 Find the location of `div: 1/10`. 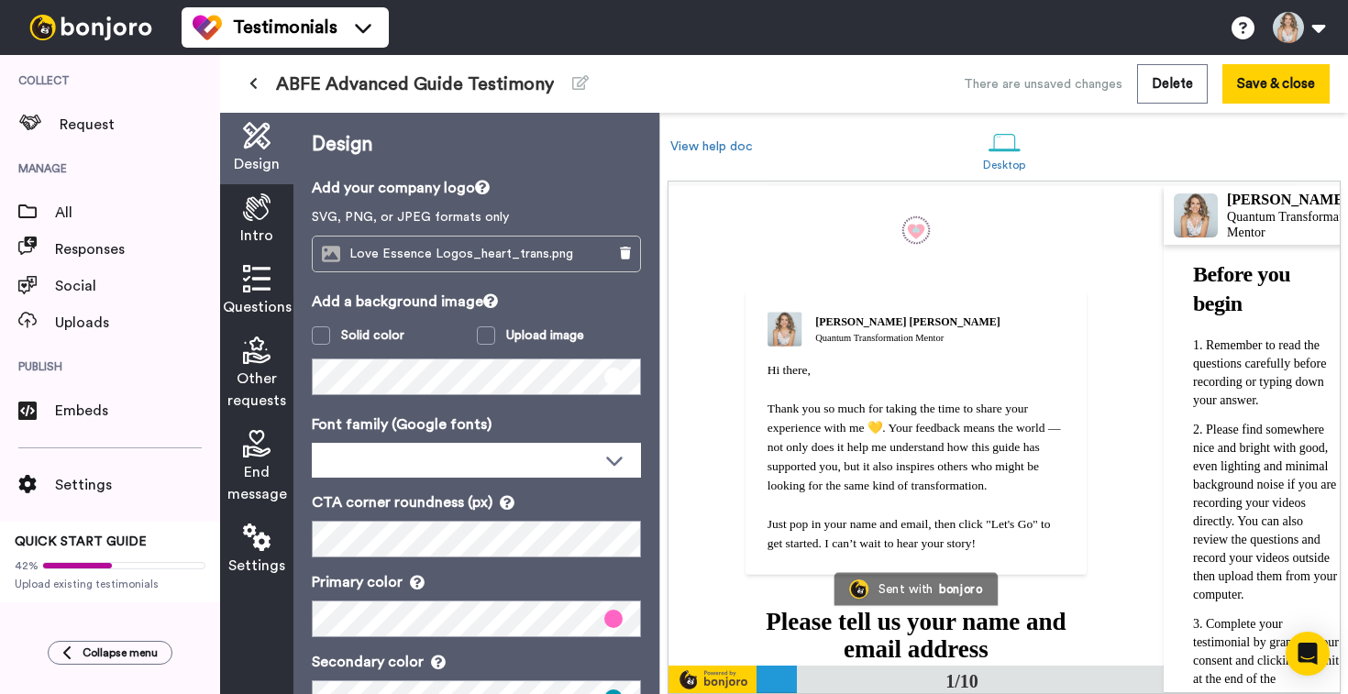

div: 1/10 is located at coordinates (962, 682).